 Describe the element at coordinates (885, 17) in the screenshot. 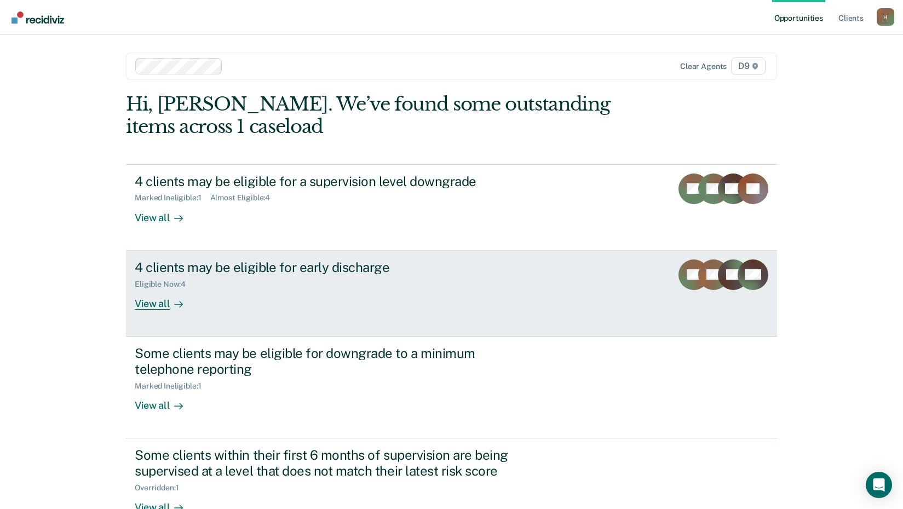

I see `button: Profile dropdown button` at that location.